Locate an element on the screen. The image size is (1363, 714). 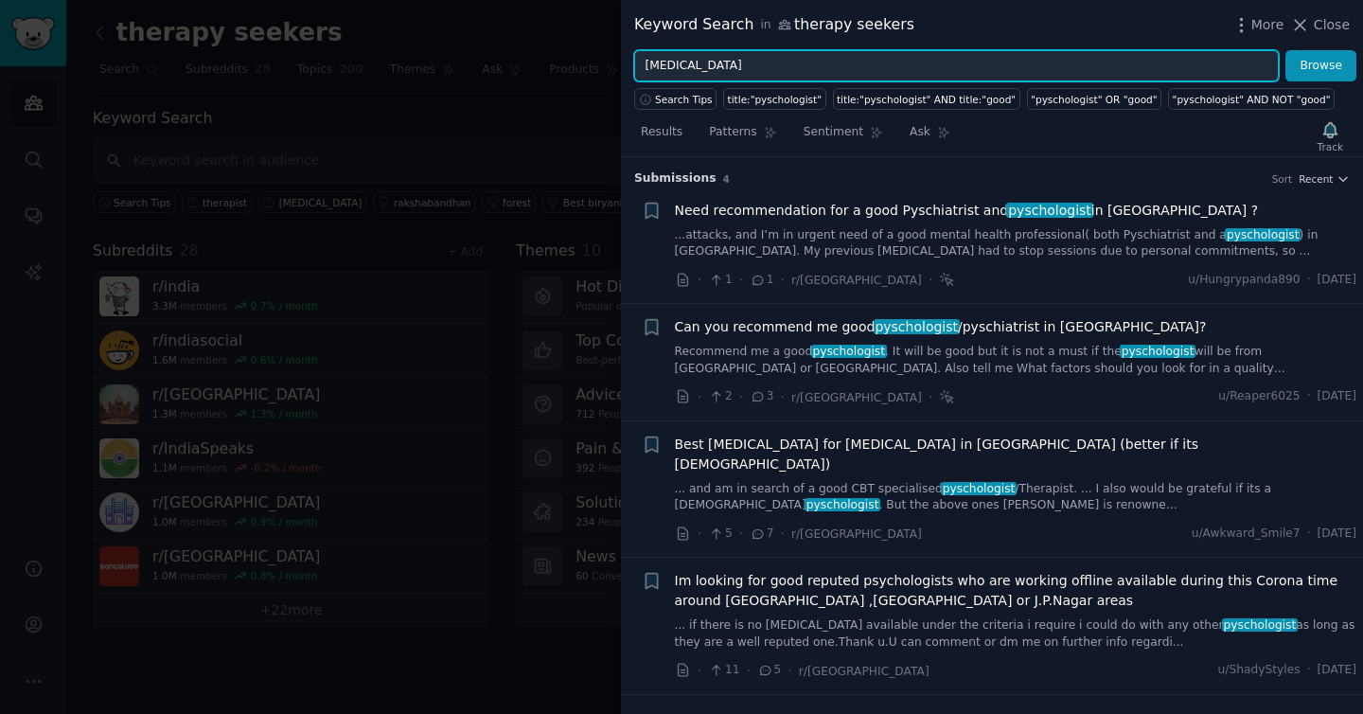
span: Submission s is located at coordinates (675, 179).